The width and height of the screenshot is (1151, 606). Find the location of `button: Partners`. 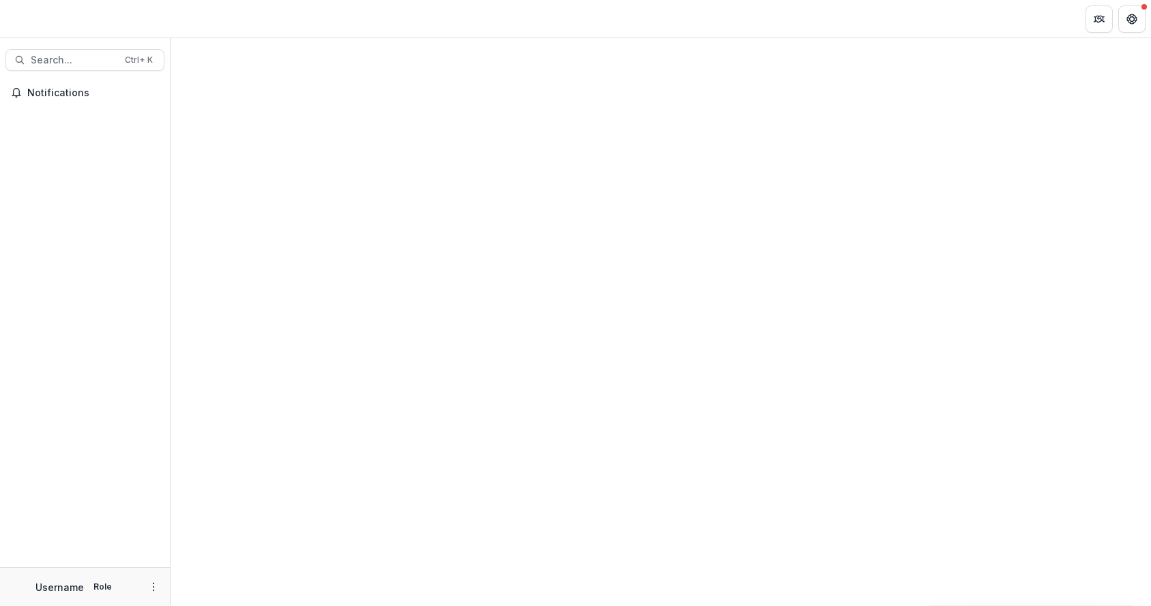

button: Partners is located at coordinates (1099, 19).